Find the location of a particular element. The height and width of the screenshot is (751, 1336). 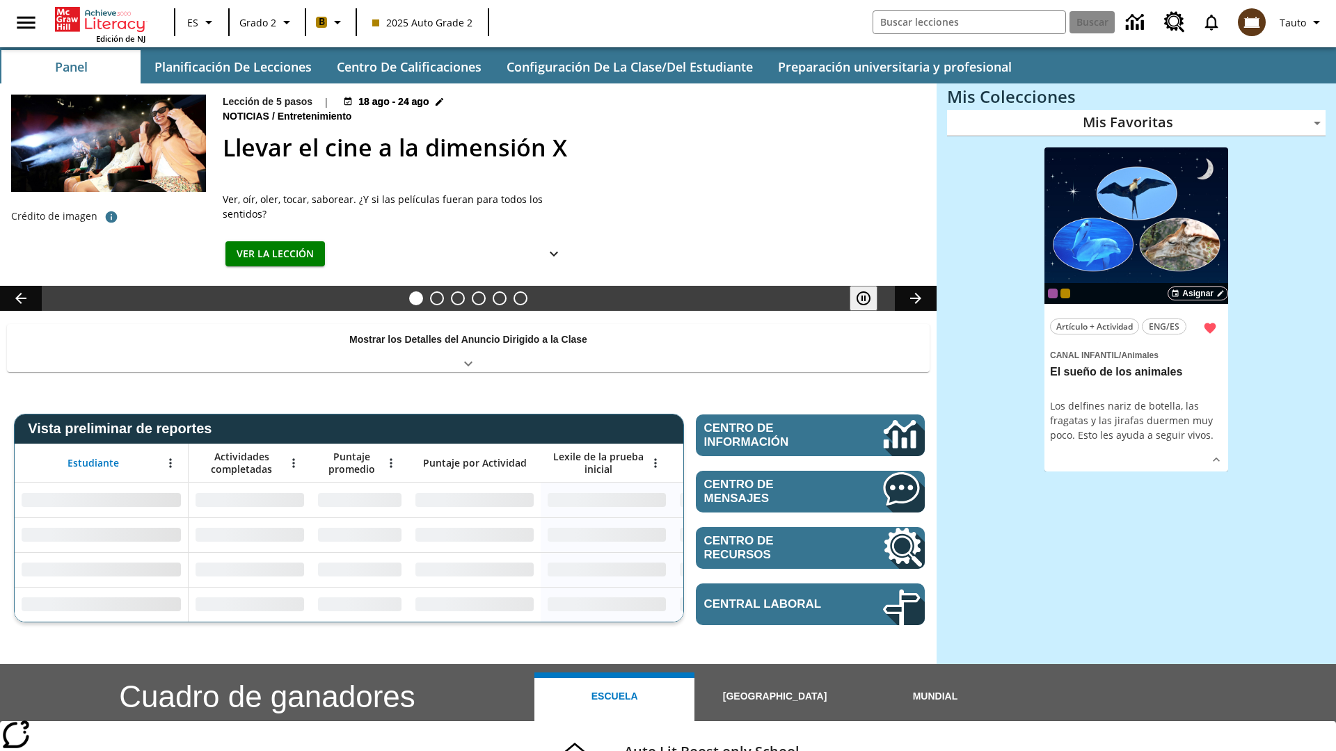

p: Mostrar los Detalles del Anuncio Dirigido a la Clase is located at coordinates (468, 340).